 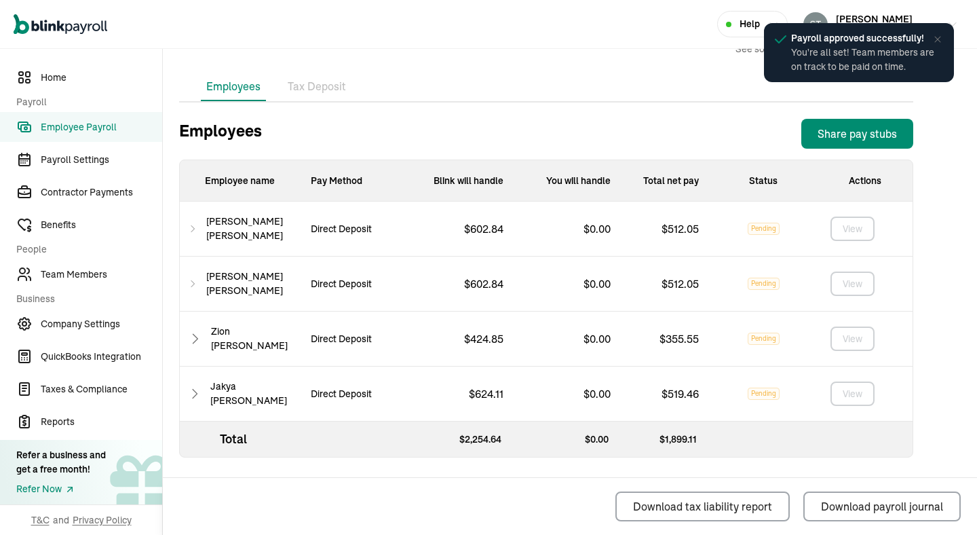 I want to click on p: Total, so click(x=240, y=439).